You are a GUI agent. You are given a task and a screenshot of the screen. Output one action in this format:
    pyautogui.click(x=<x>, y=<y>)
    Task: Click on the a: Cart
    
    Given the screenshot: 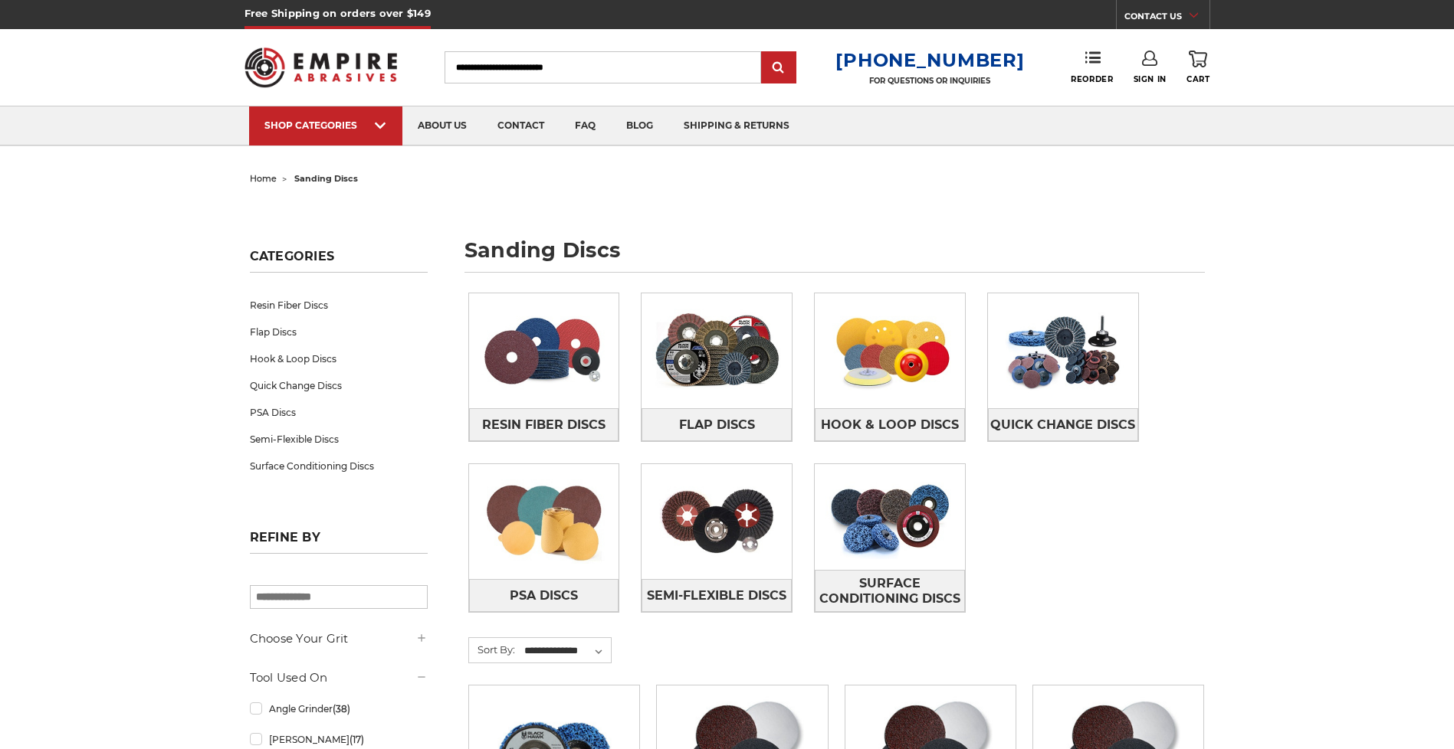 What is the action you would take?
    pyautogui.click(x=1198, y=67)
    